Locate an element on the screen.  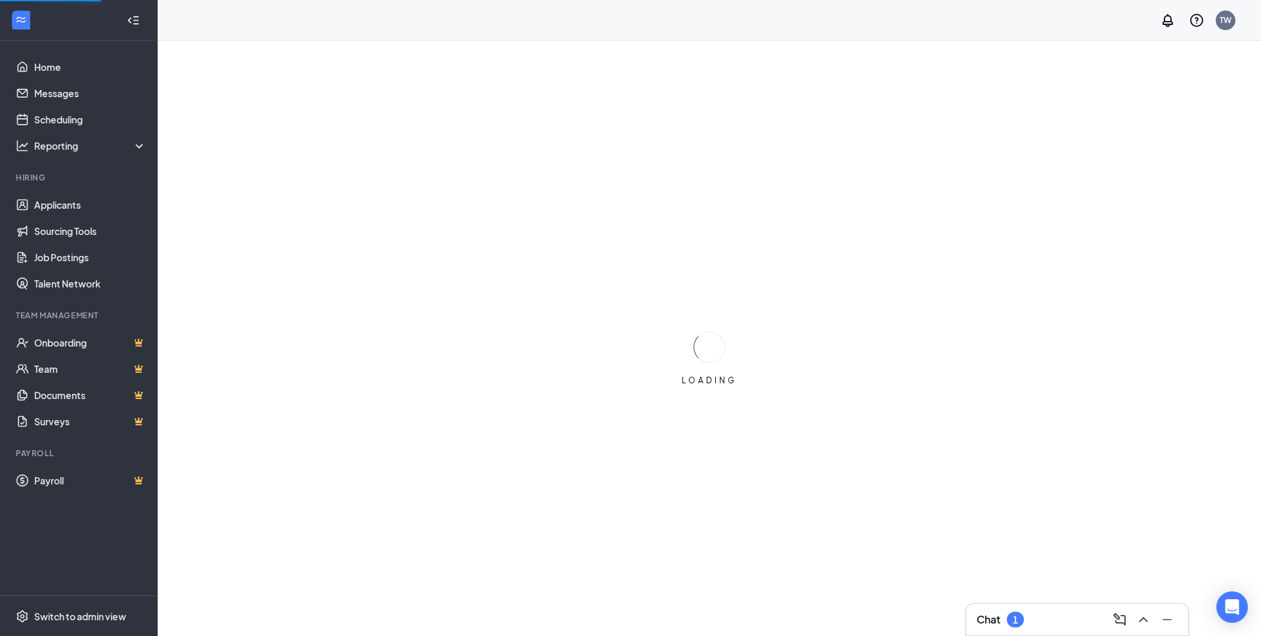
div: TW is located at coordinates (1226, 20).